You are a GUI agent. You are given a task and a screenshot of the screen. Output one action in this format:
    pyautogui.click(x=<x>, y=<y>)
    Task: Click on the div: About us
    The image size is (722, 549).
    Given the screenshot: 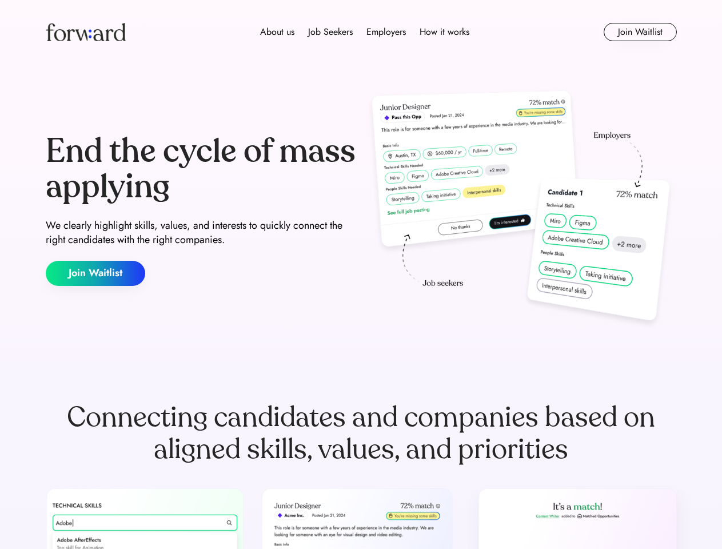 What is the action you would take?
    pyautogui.click(x=277, y=32)
    